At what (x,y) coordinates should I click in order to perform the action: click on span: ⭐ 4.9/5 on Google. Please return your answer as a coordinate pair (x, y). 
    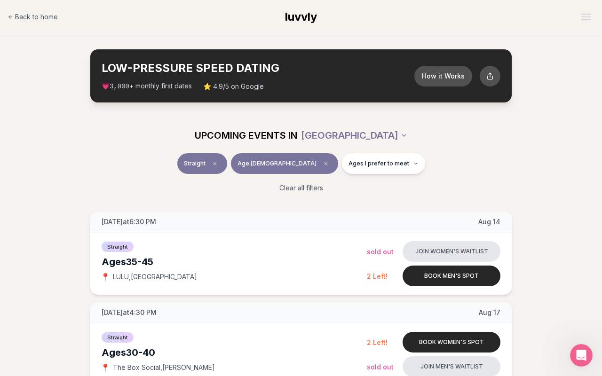
    Looking at the image, I should click on (233, 86).